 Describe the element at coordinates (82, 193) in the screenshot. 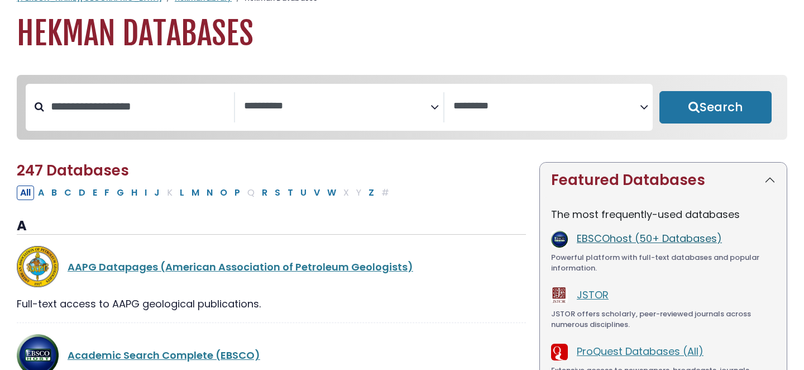

I see `button: Filter Results D` at that location.